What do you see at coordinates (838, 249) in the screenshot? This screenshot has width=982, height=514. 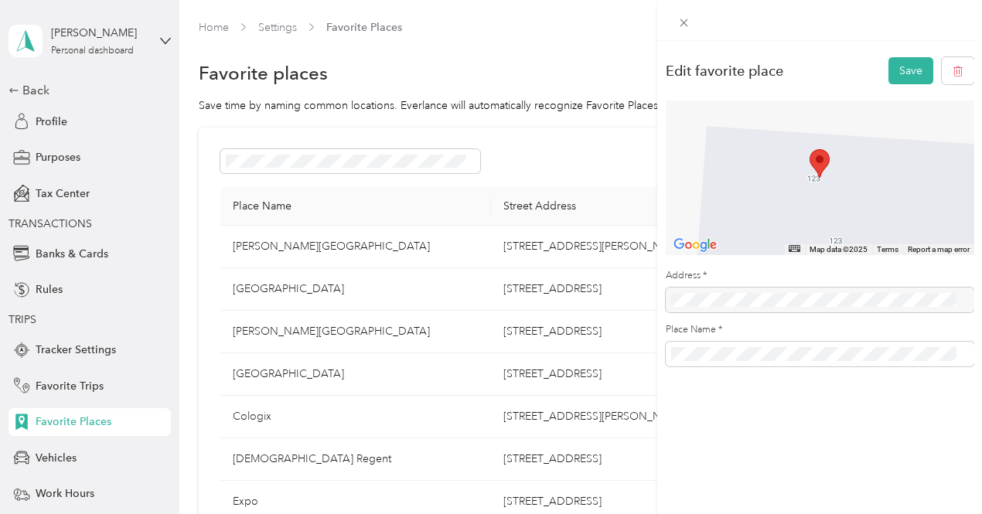 I see `span: Map data ©2025` at bounding box center [838, 249].